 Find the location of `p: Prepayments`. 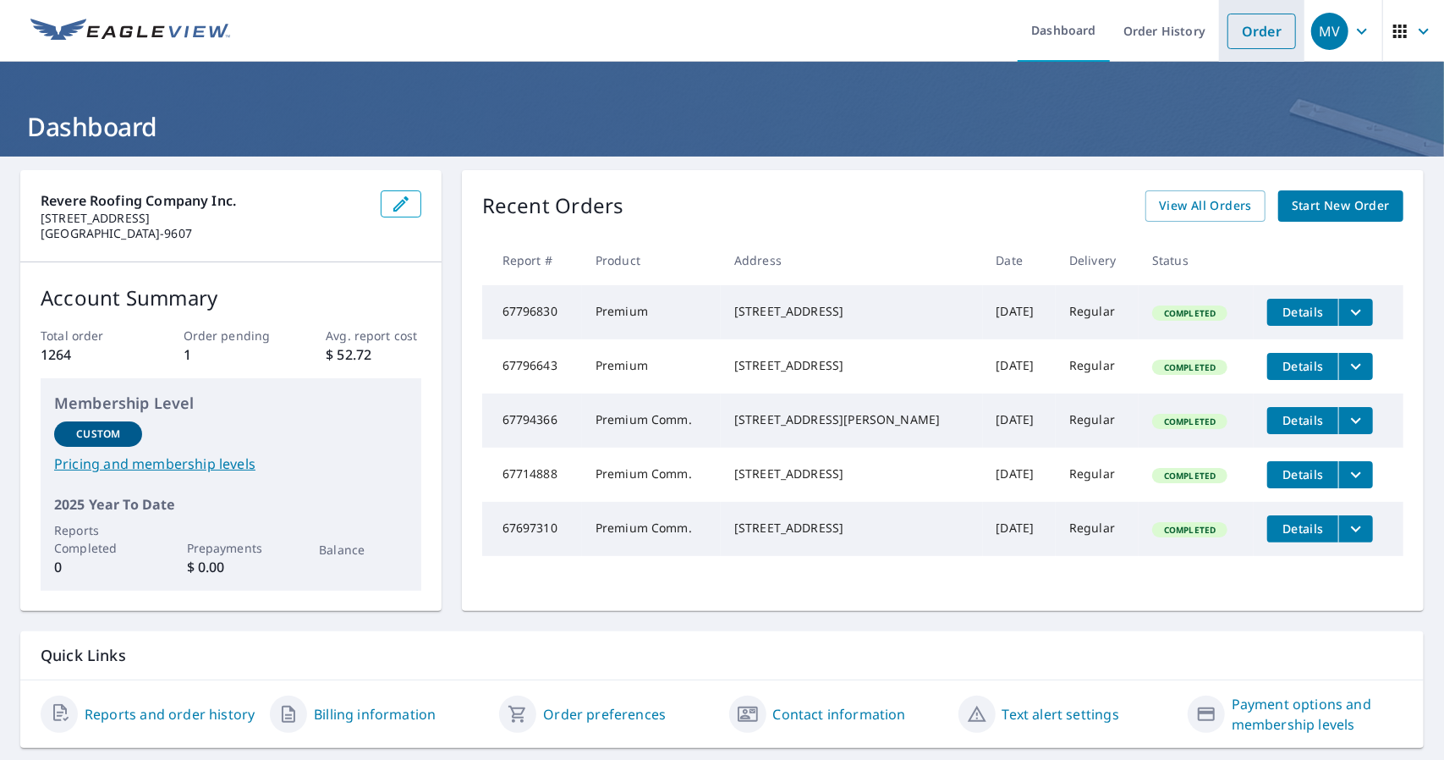

p: Prepayments is located at coordinates (231, 547).